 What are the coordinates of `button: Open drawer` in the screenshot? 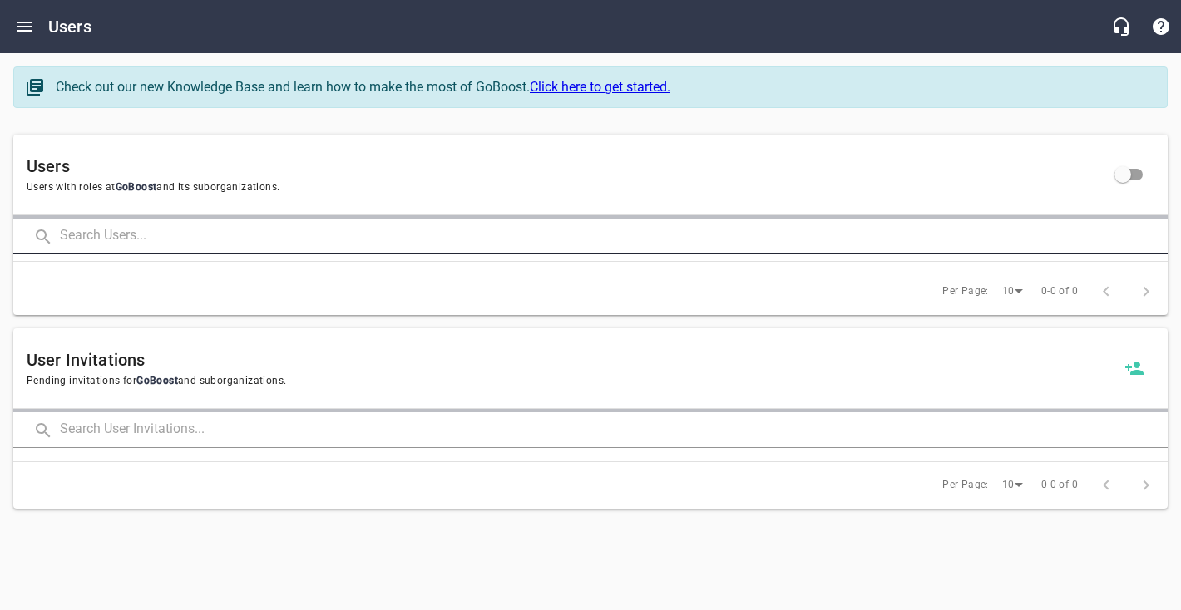 It's located at (24, 27).